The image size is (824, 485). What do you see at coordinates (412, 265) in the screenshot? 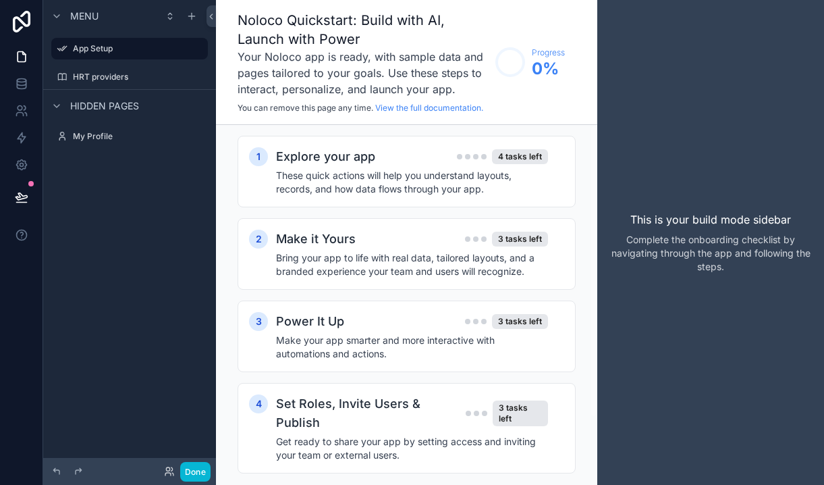
I see `h4: Bring your app to life with real data, tailored layouts, and a branded experience your team and u...` at bounding box center [412, 265].